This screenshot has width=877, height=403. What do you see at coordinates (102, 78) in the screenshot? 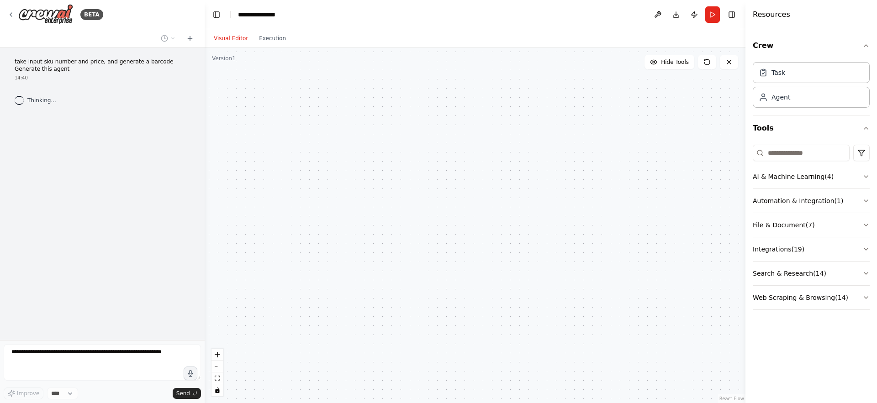
I see `div: 14:40` at bounding box center [102, 78].